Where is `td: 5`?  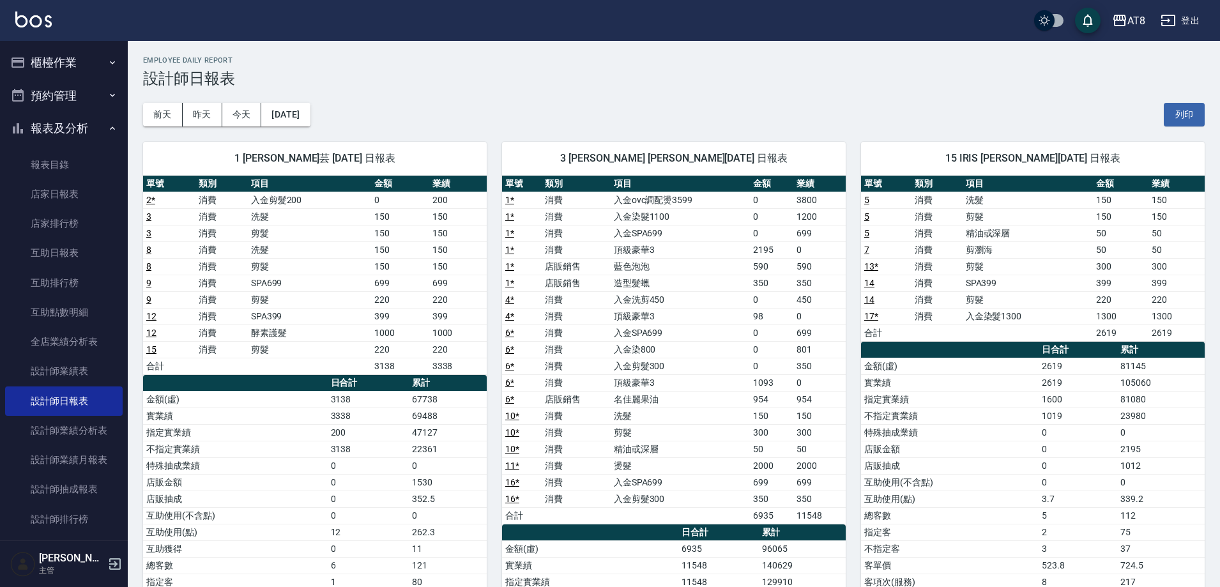
td: 5 is located at coordinates (1077, 515).